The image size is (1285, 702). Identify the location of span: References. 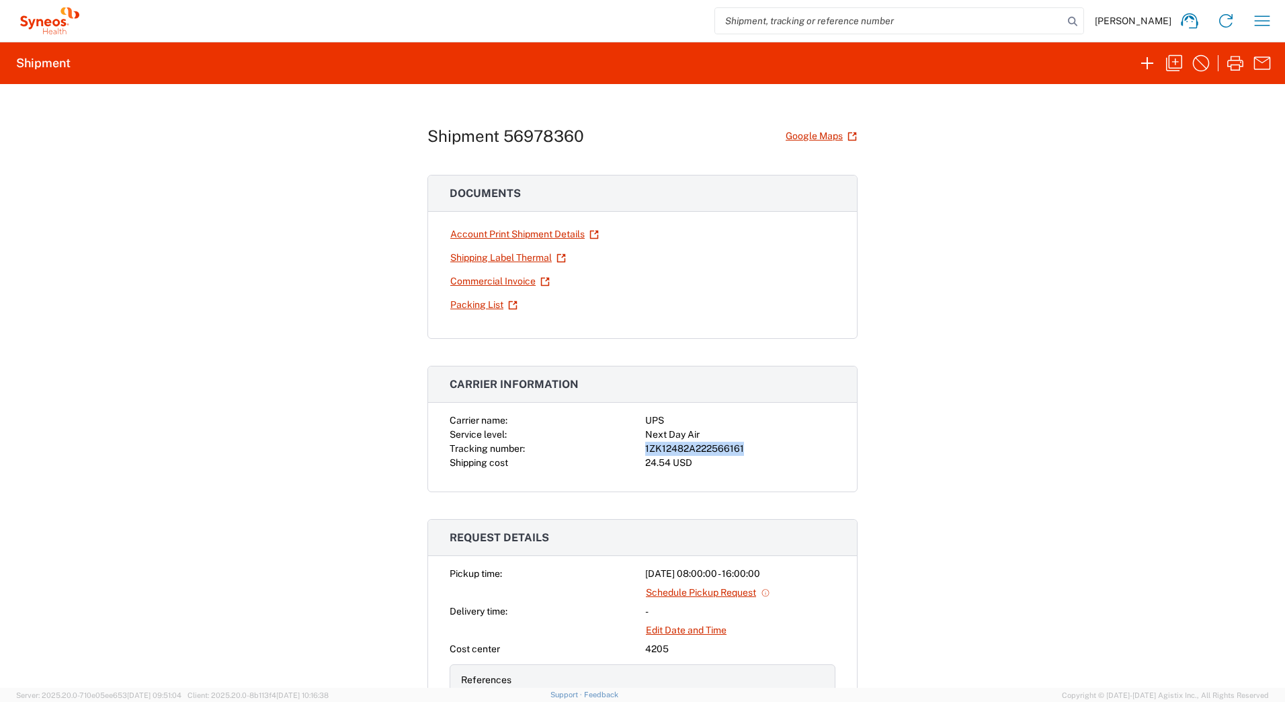
(486, 680).